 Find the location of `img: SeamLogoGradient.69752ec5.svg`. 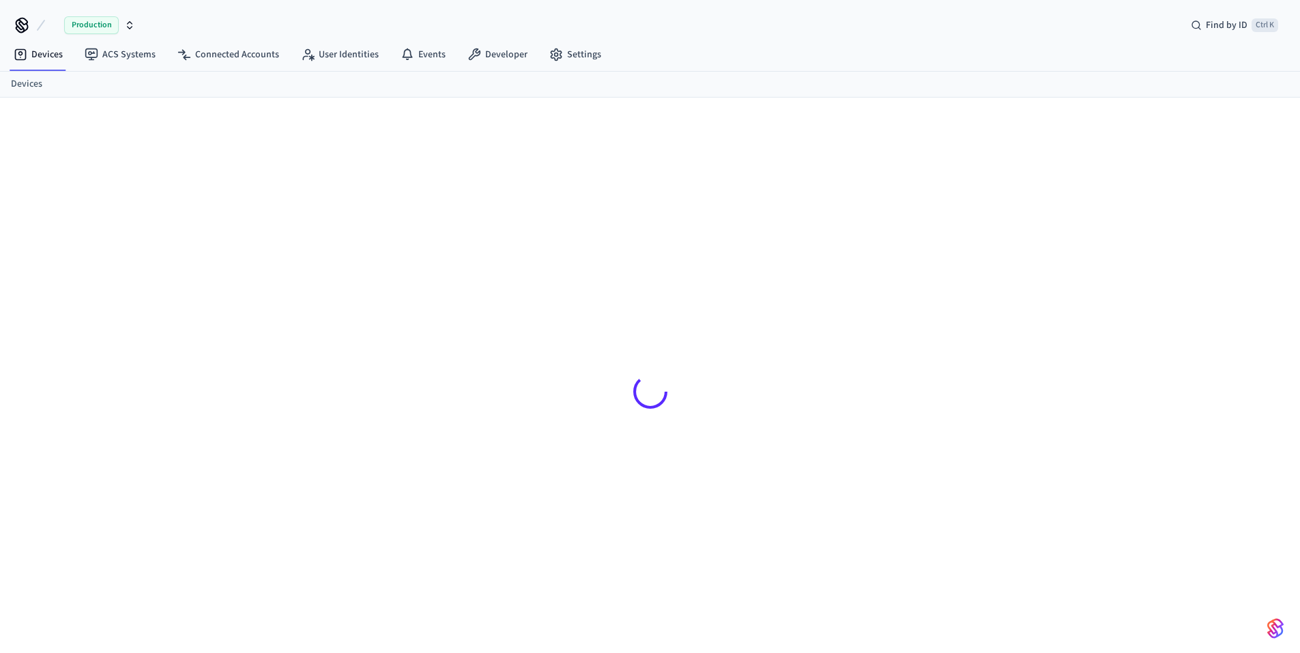

img: SeamLogoGradient.69752ec5.svg is located at coordinates (1275, 628).